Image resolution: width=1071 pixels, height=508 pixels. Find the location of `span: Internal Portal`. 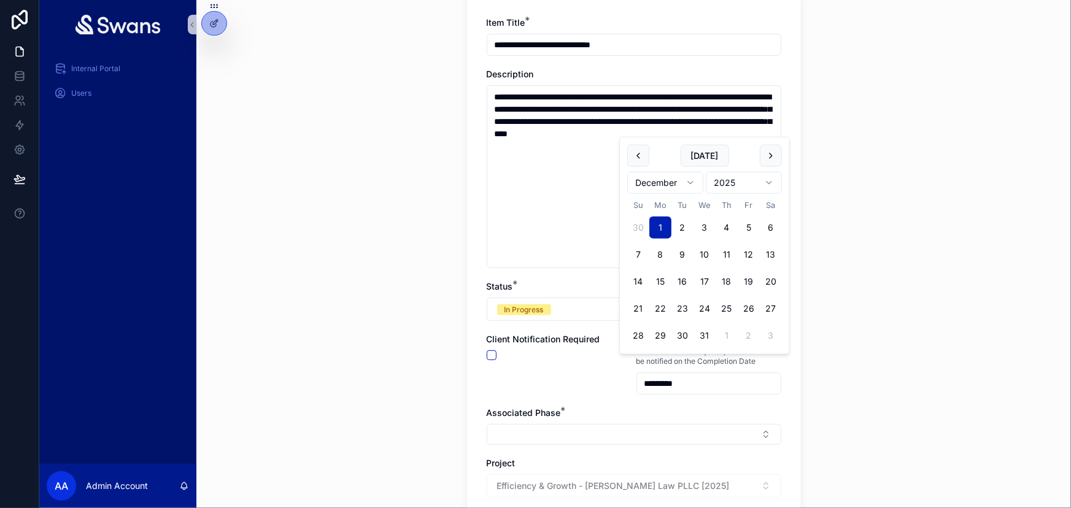

span: Internal Portal is located at coordinates (96, 69).